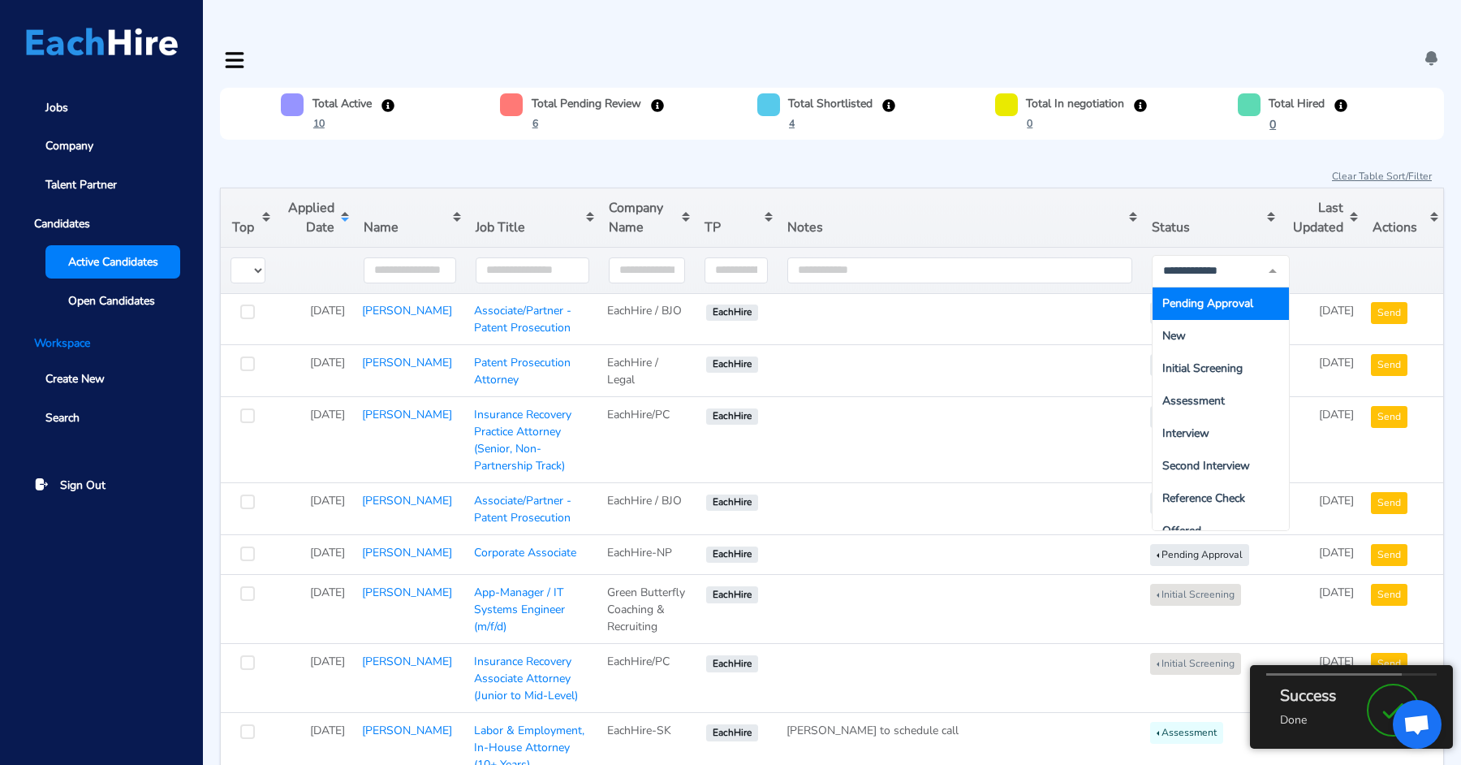 Image resolution: width=1461 pixels, height=765 pixels. Describe the element at coordinates (63, 417) in the screenshot. I see `span: Search` at that location.